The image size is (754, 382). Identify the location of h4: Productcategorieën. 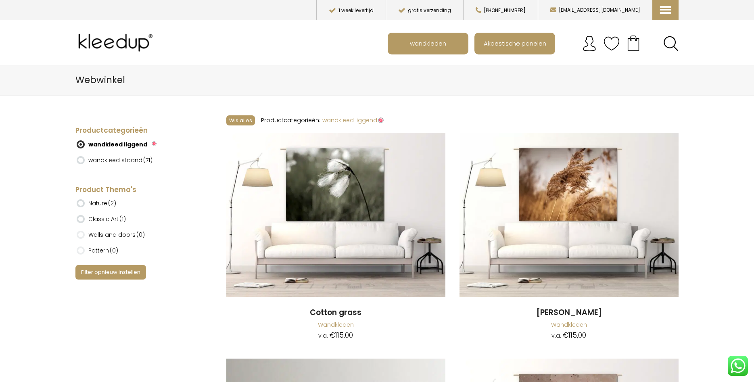
(136, 131).